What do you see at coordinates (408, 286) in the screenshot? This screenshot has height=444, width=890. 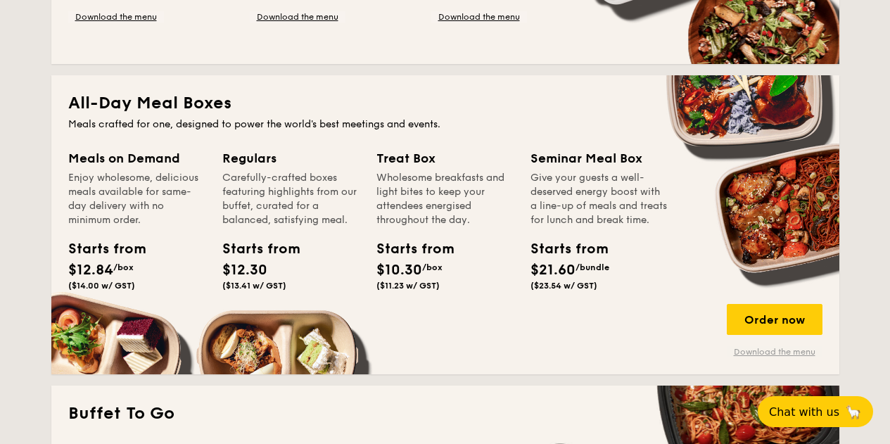 I see `span: ($11.23 w/ GST)` at bounding box center [408, 286].